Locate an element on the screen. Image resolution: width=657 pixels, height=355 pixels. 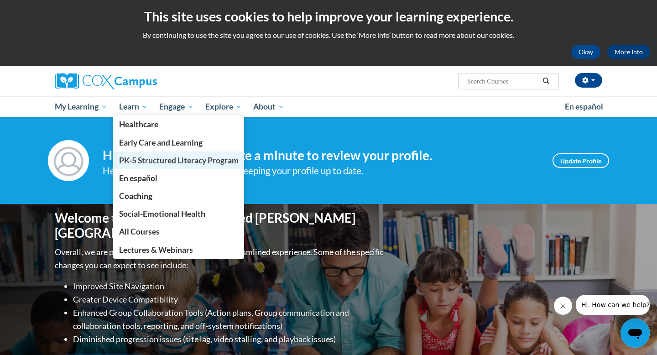
div: Help improve your experience by keeping your profile up to date. is located at coordinates (321, 171).